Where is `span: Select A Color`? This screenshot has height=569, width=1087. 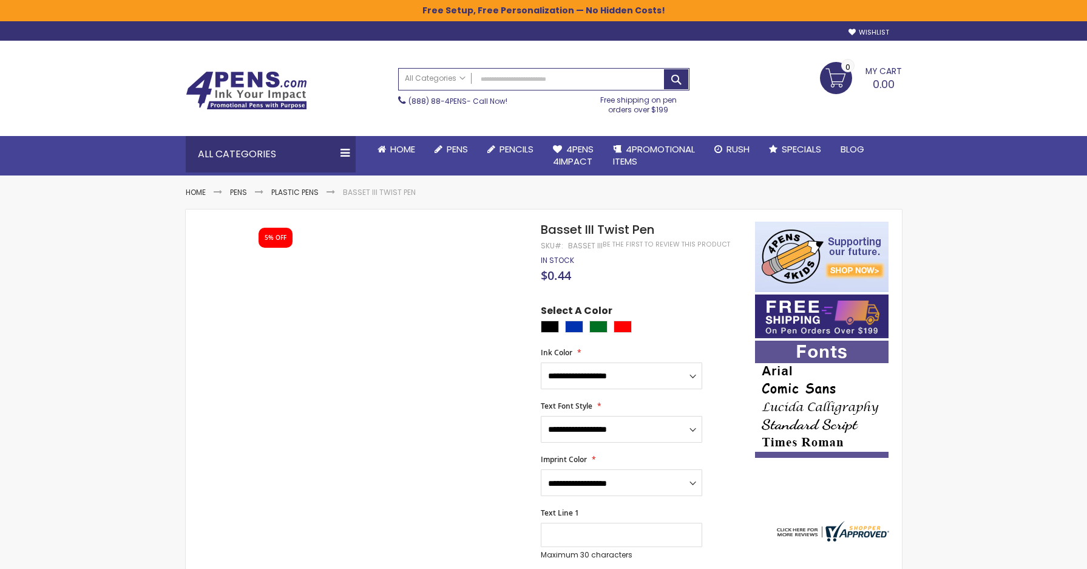
span: Select A Color is located at coordinates (577, 312).